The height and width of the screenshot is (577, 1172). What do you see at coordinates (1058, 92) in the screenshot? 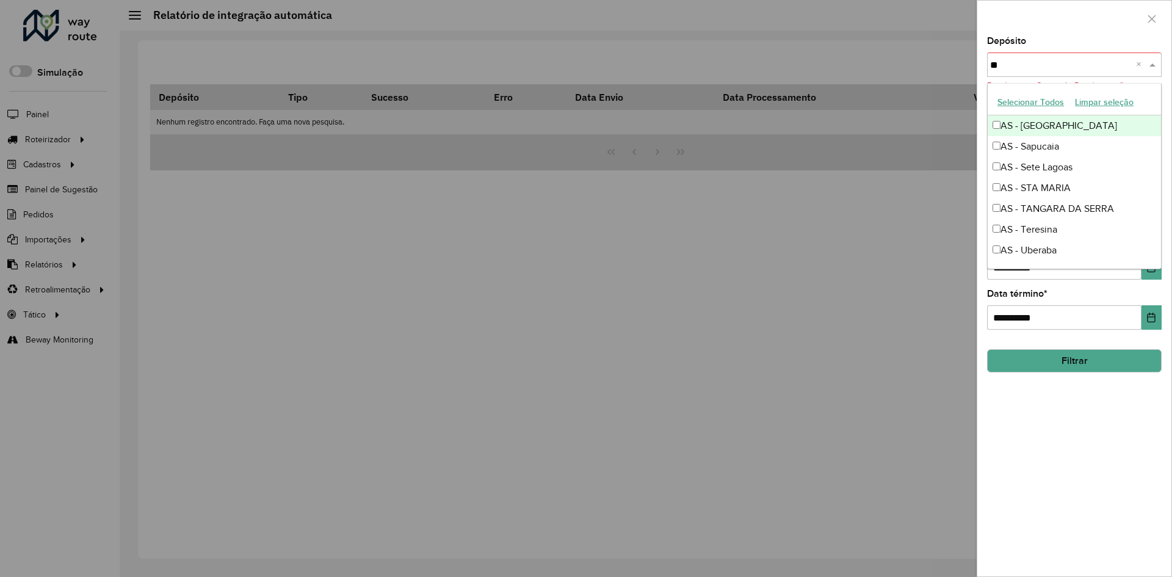
I see `formly-validation-message: Depósito ou Grupo de Depósitos são obrigatórios` at bounding box center [1058, 92].